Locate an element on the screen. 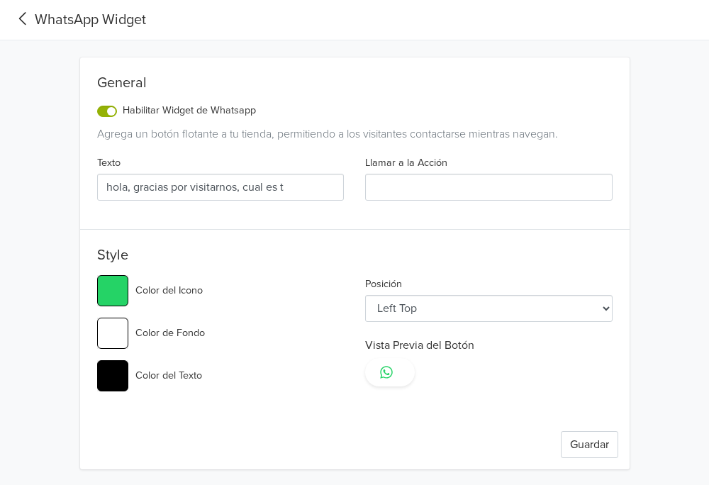 The width and height of the screenshot is (709, 485). div: Agrega un botón flotante a tu tienda, permitiendo a los visitantes contactarse mientras navegan. is located at coordinates (355, 134).